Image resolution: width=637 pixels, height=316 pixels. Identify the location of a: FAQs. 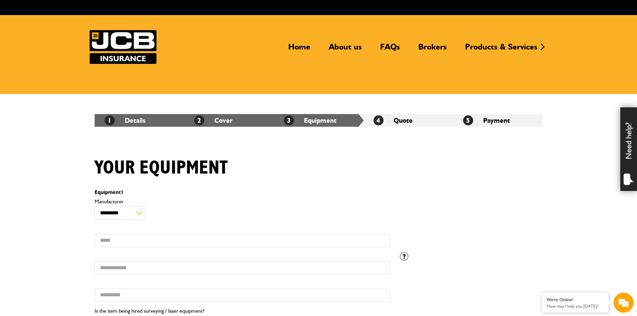
(390, 49).